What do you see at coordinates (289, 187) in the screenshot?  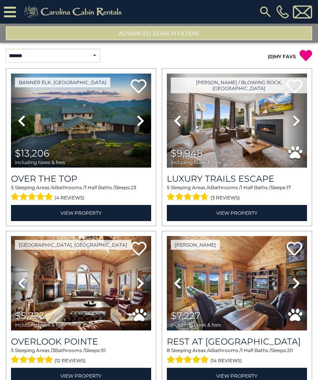 I see `span: 17` at bounding box center [289, 187].